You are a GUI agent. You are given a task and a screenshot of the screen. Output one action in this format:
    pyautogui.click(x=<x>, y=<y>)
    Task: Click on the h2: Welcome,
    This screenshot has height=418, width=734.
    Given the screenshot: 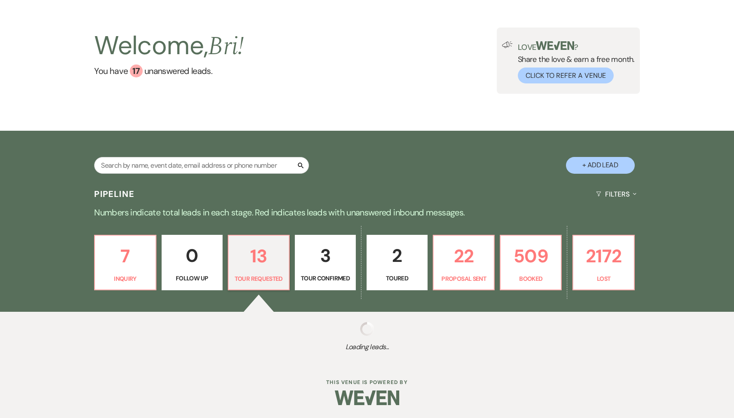 What is the action you would take?
    pyautogui.click(x=169, y=46)
    